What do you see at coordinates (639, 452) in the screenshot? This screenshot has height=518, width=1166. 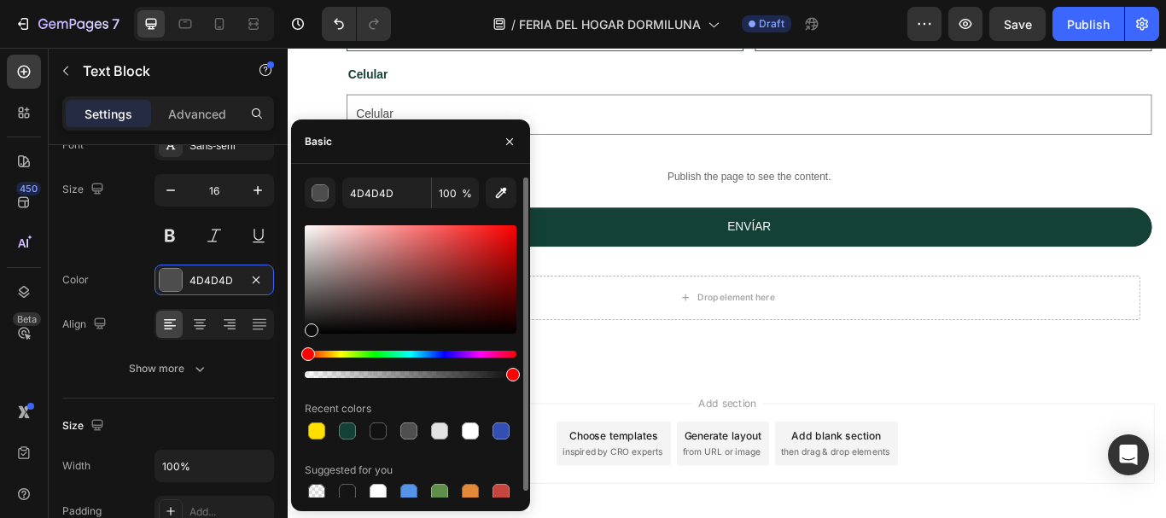 I see `div: Add blank section` at bounding box center [639, 452].